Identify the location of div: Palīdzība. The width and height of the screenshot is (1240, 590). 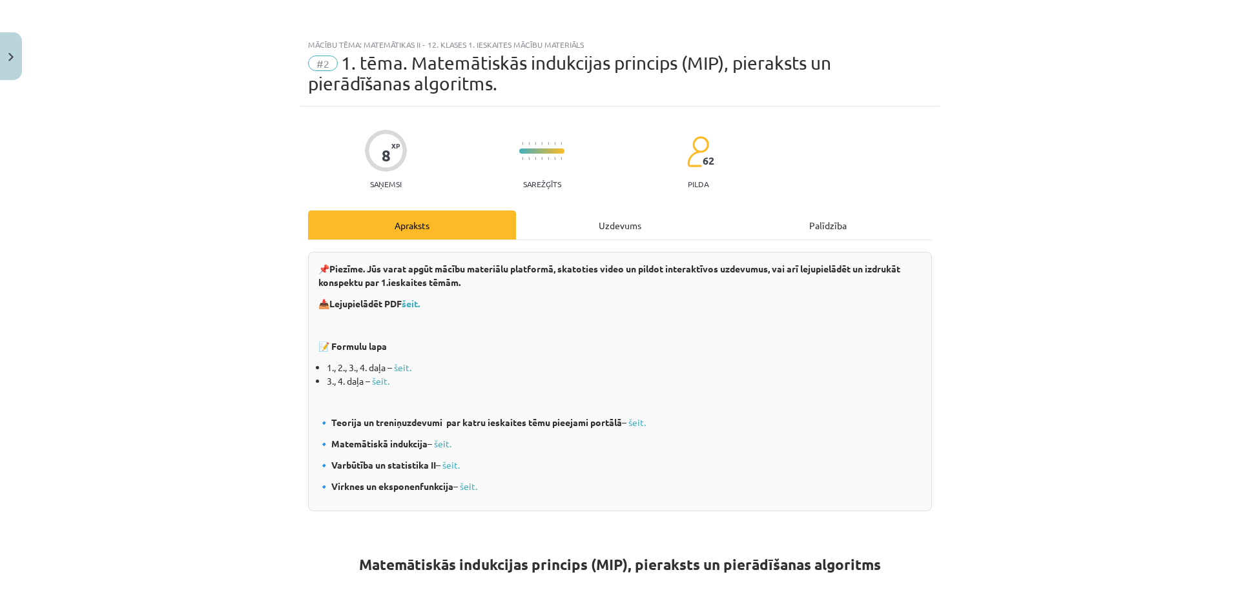
(828, 225).